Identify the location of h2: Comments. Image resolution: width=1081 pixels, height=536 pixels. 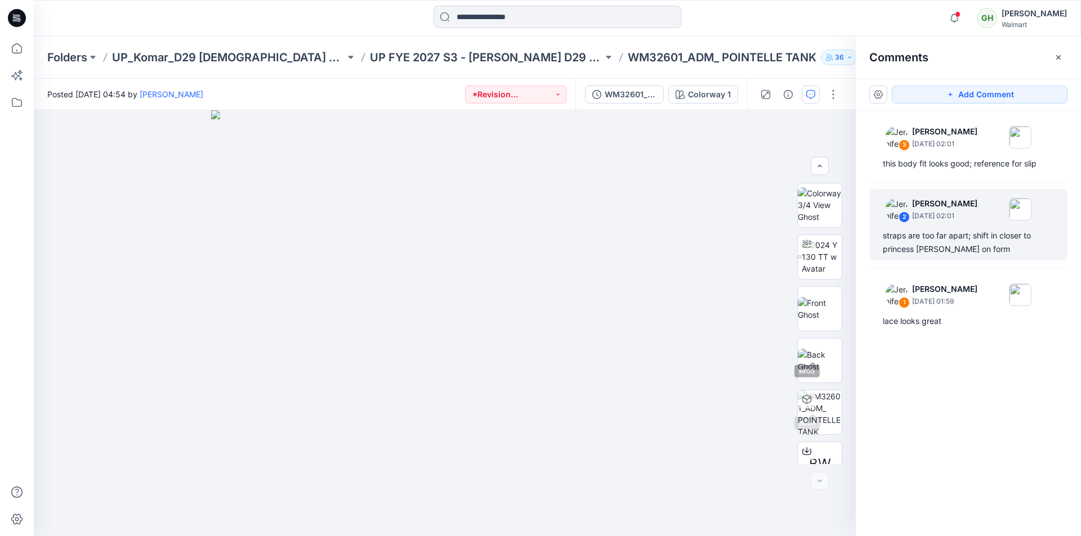
(898, 57).